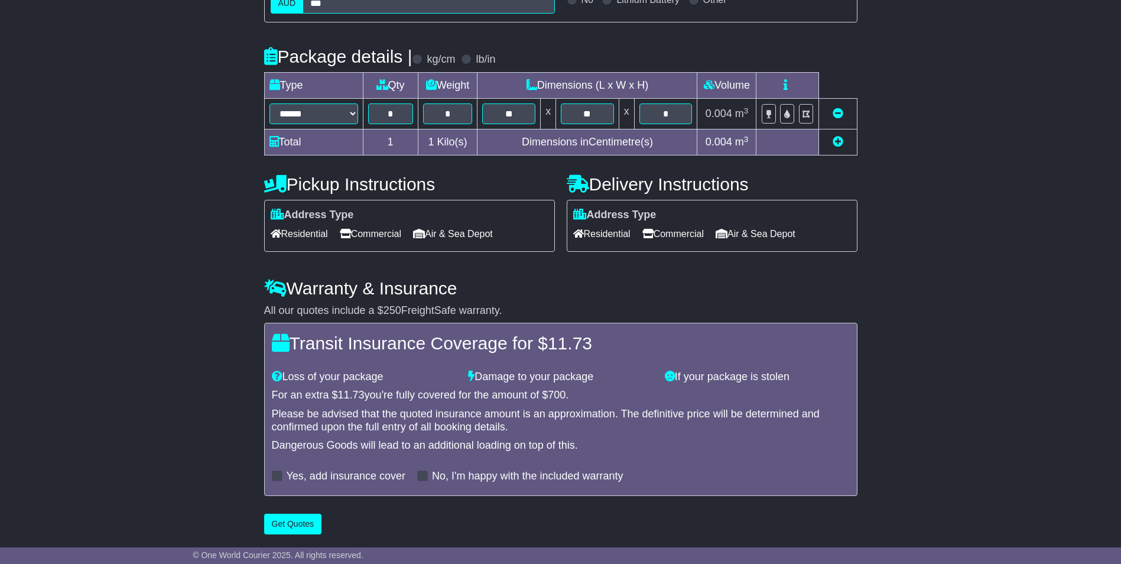 The height and width of the screenshot is (564, 1121). I want to click on div: Damage to your package, so click(560, 377).